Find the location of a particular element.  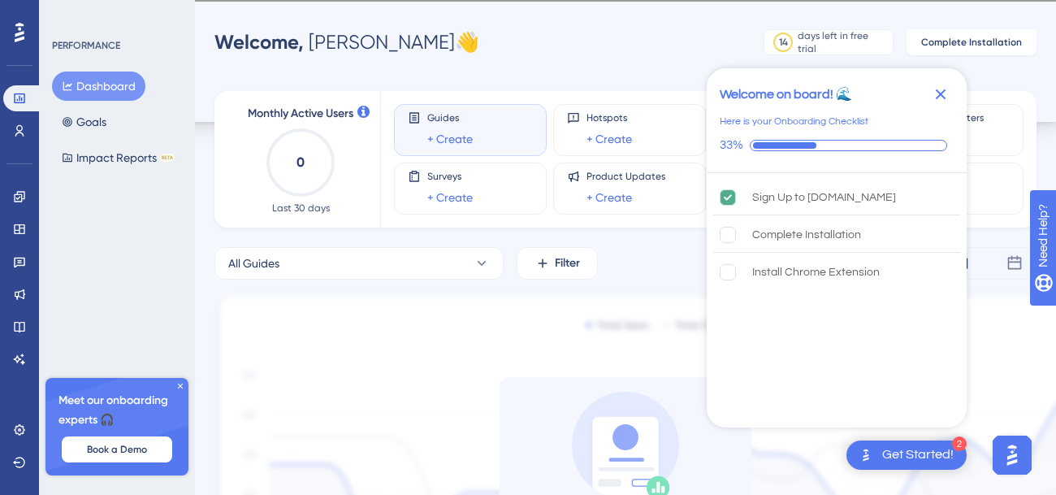

div: Install Chrome Extension is located at coordinates (816, 272).